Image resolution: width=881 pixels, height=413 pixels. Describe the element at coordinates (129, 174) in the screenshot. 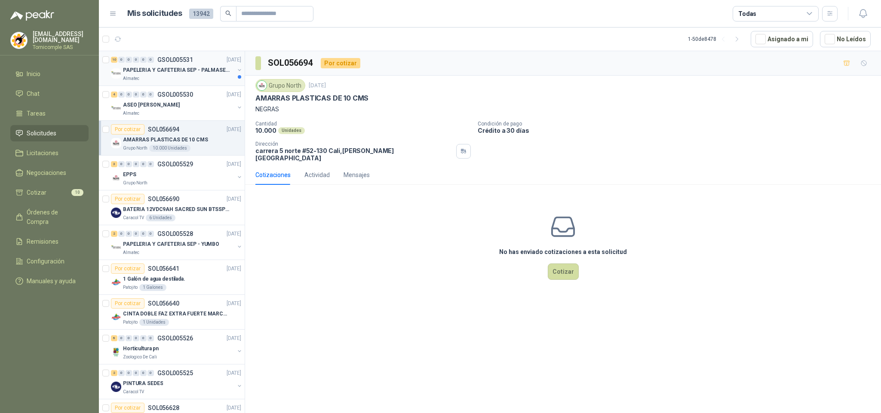

I see `p: EPPS` at that location.